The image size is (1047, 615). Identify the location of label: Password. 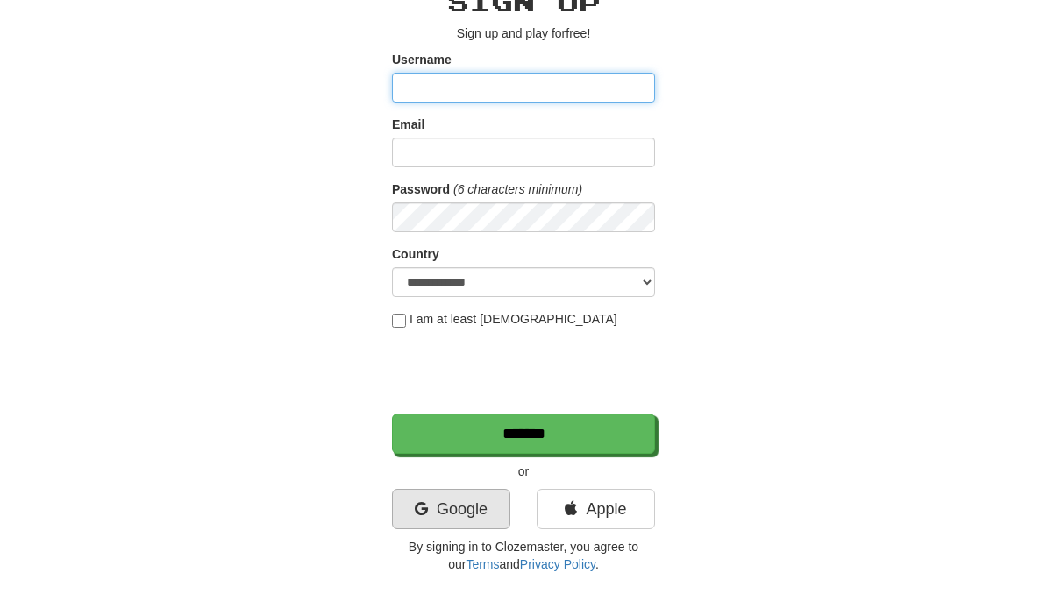
(421, 189).